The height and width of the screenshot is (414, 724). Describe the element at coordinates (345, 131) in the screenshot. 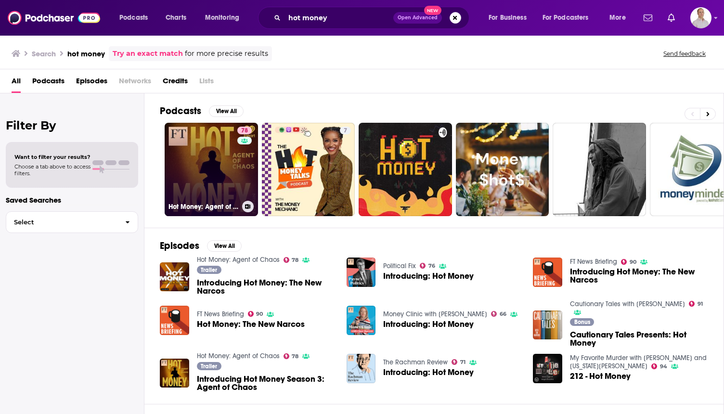

I see `span: 7` at that location.